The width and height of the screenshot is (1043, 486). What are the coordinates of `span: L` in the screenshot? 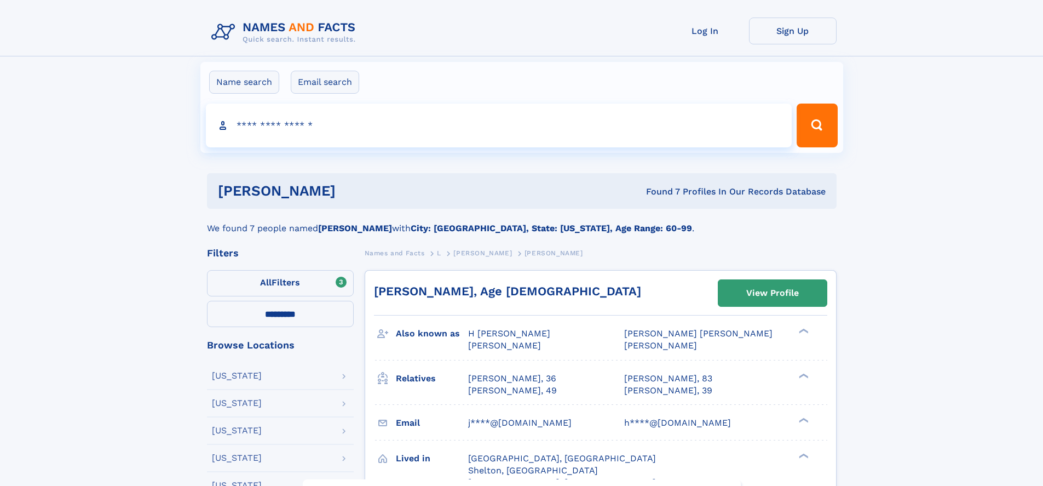 It's located at (439, 253).